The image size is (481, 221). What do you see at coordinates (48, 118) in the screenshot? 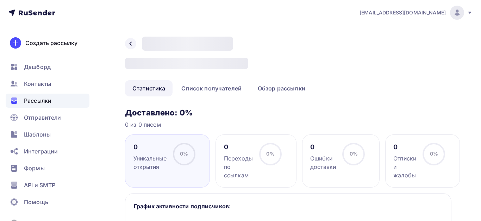
I see `a: Отправители` at bounding box center [48, 118].